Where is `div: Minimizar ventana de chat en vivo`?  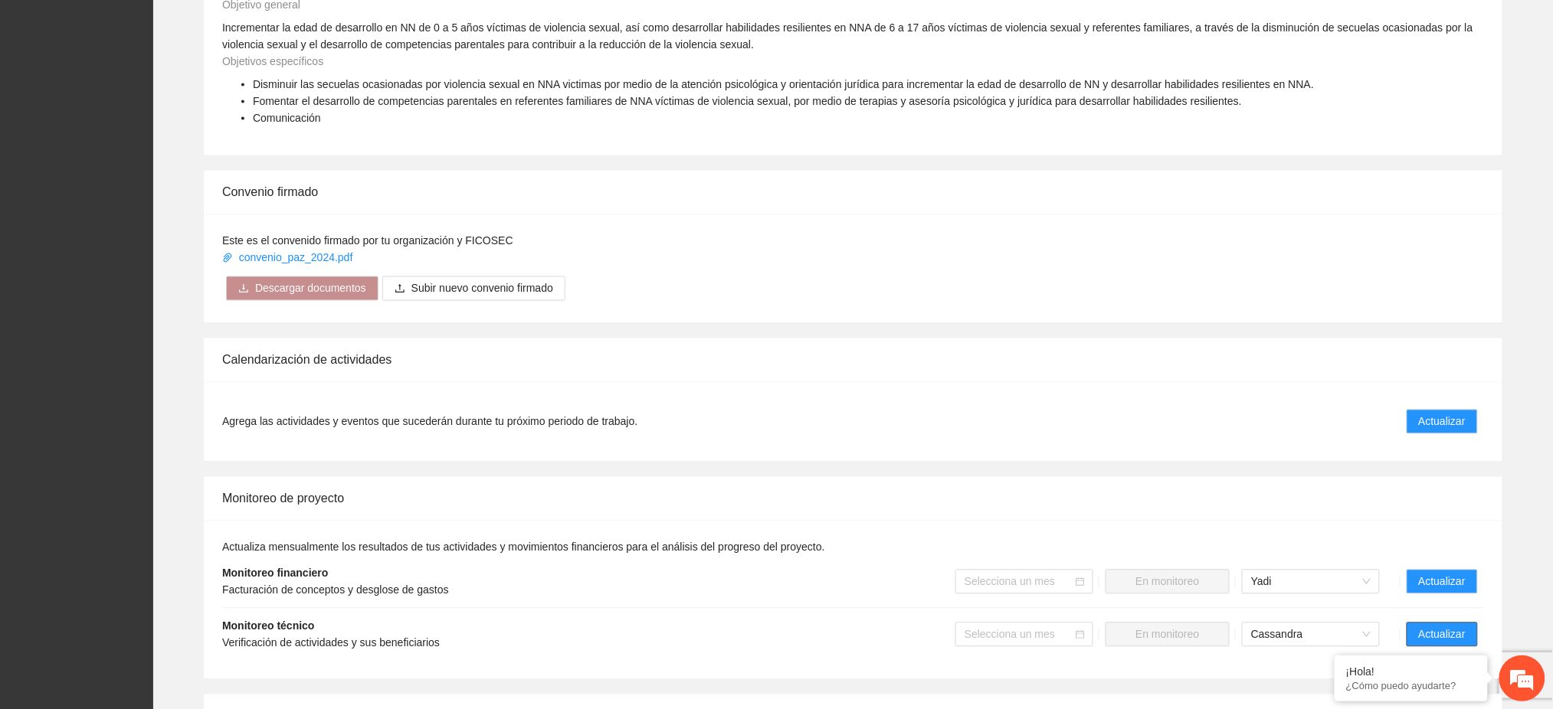
div: Minimizar ventana de chat en vivo is located at coordinates (270, 26).